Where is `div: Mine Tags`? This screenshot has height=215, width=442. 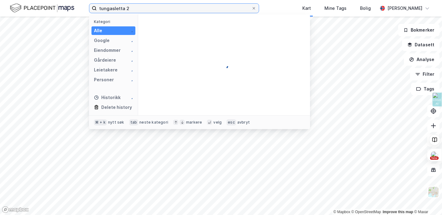 div: Mine Tags is located at coordinates (335, 8).